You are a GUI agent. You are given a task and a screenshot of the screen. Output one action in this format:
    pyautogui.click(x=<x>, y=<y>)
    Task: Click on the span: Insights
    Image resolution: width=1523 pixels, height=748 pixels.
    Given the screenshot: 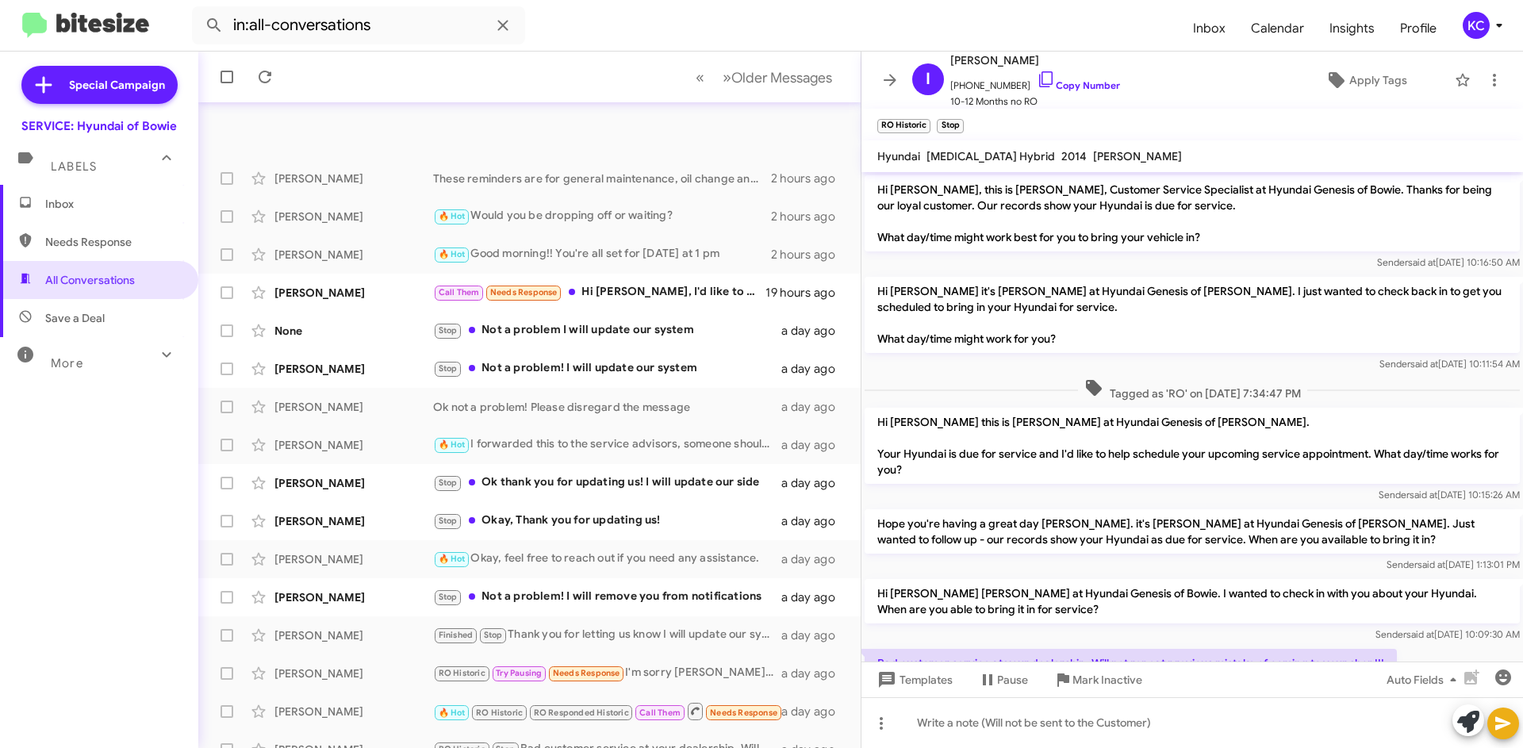 What is the action you would take?
    pyautogui.click(x=1352, y=29)
    